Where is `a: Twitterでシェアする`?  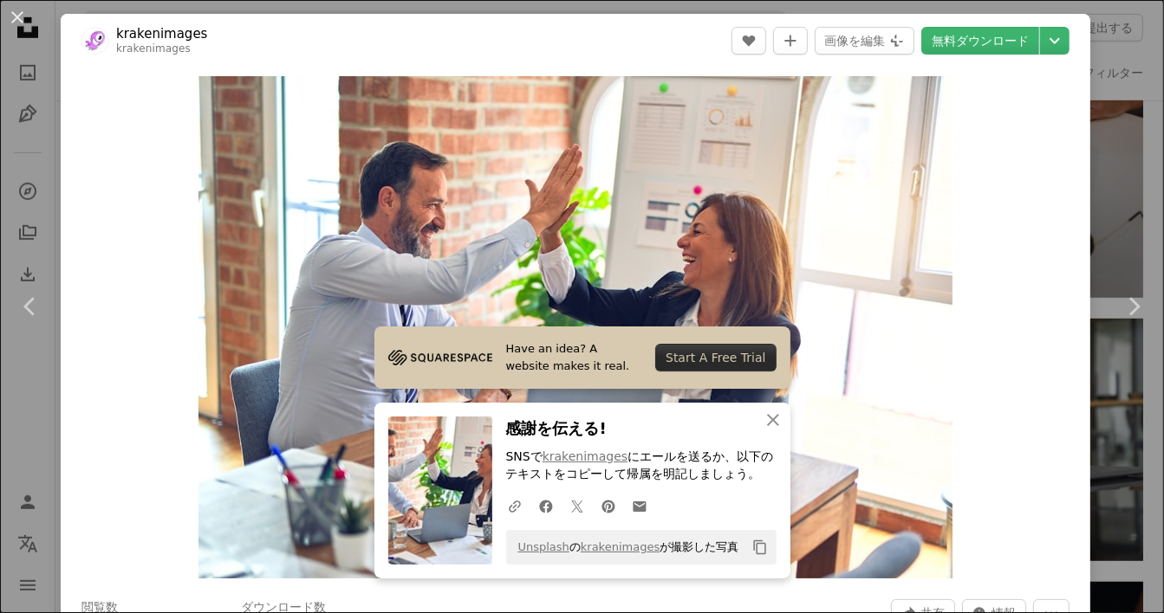 a: Twitterでシェアする is located at coordinates (577, 506).